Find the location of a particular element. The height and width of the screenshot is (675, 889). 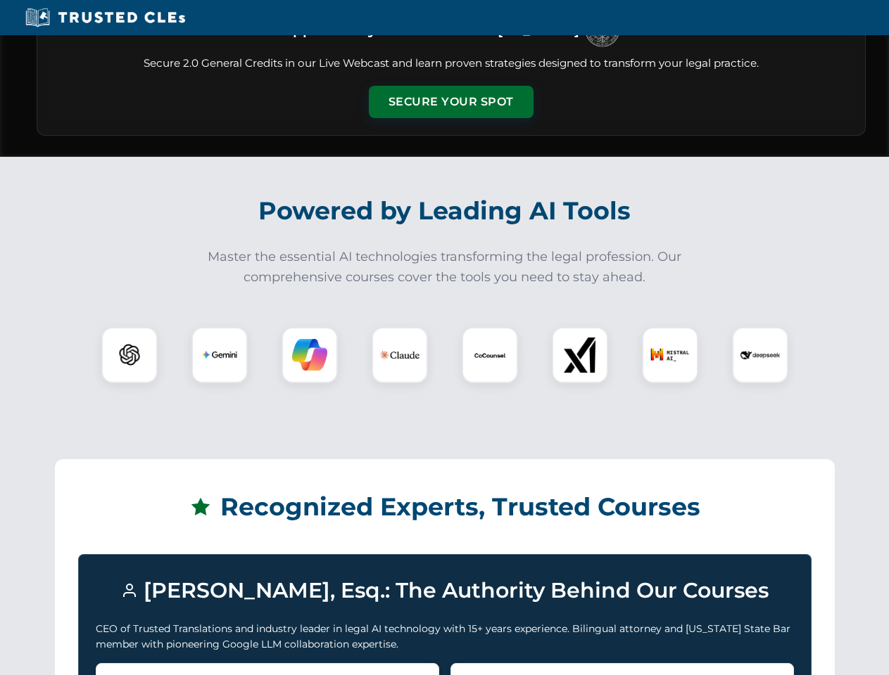

div: Copilot is located at coordinates (310, 355).